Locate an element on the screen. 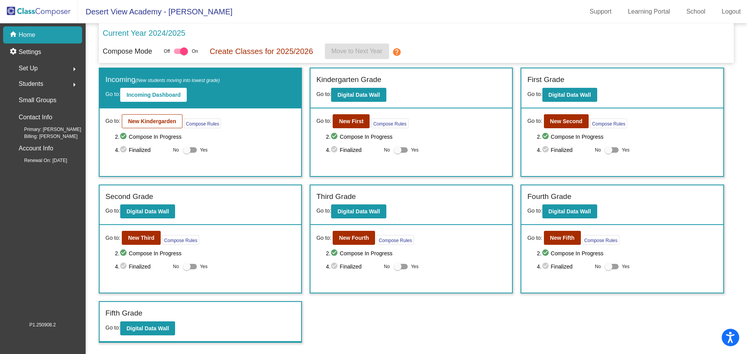 The width and height of the screenshot is (747, 354). mat-icon: help is located at coordinates (397, 52).